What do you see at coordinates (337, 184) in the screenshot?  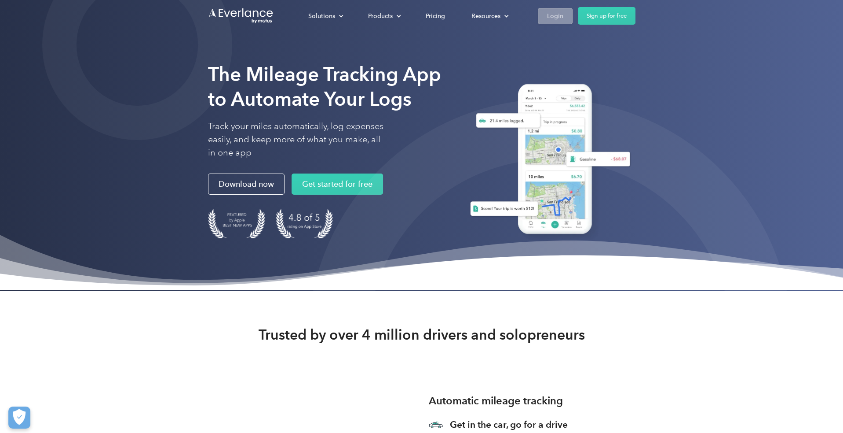 I see `a: Get started for free` at bounding box center [337, 184].